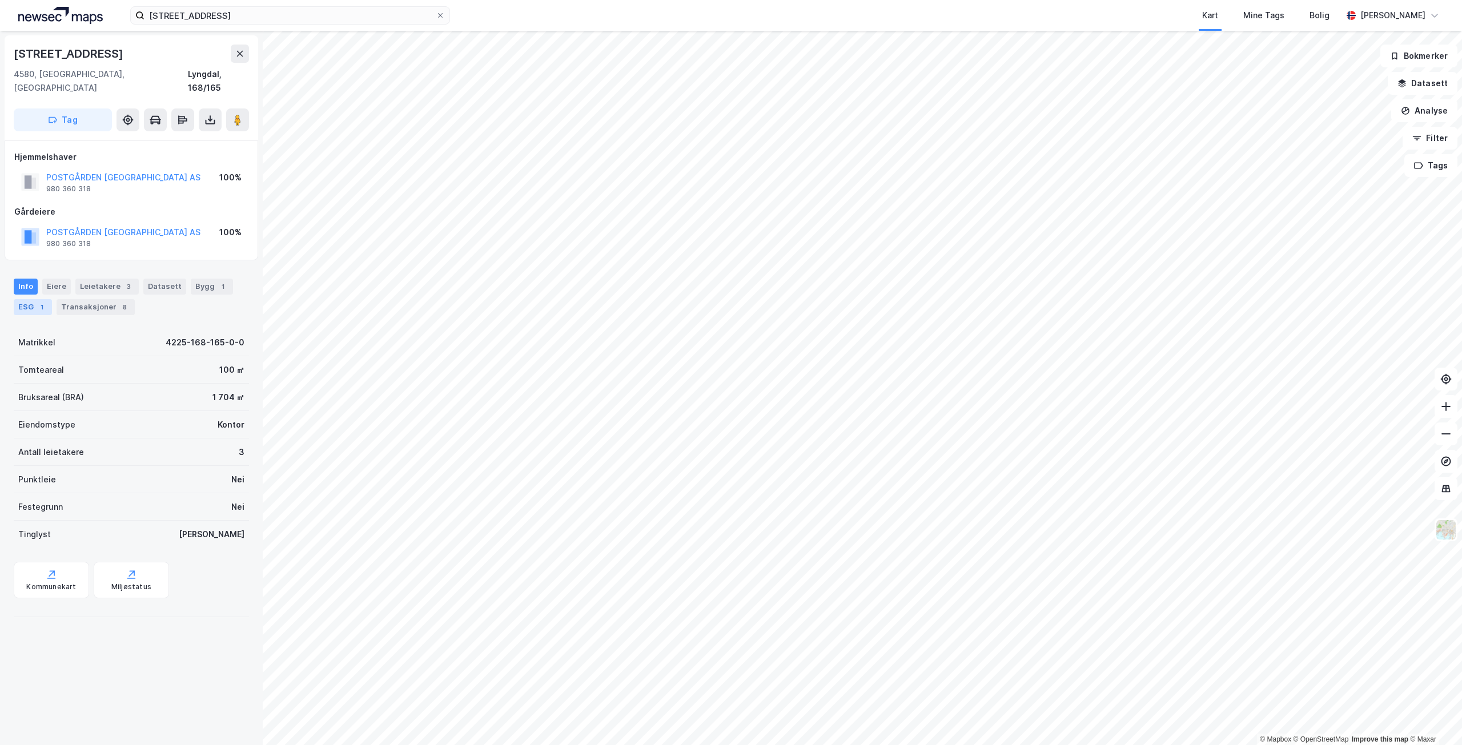  I want to click on button: Tags, so click(1430, 166).